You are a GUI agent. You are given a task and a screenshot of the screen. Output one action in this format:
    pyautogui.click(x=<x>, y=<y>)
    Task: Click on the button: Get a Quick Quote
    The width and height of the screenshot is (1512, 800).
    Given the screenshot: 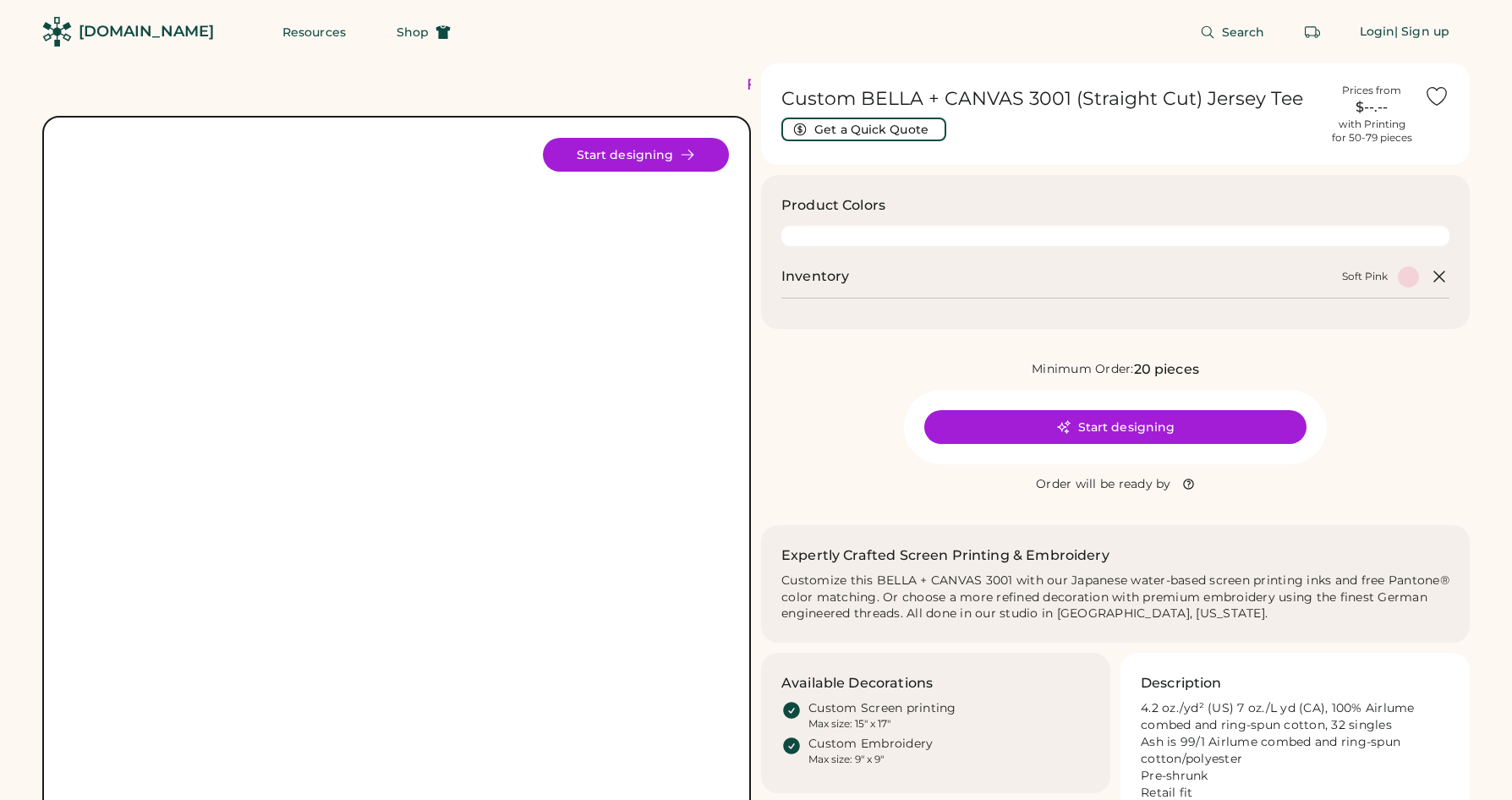 What is the action you would take?
    pyautogui.click(x=863, y=129)
    